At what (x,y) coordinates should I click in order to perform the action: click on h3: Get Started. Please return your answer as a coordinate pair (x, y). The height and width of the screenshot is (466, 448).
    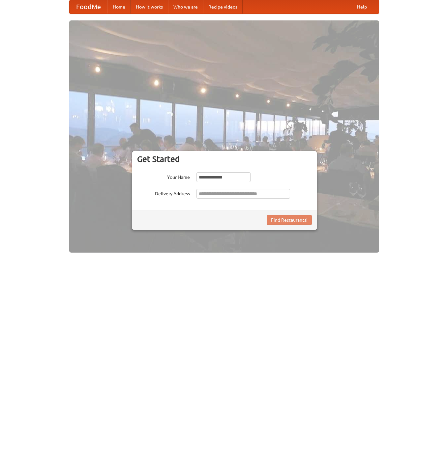
    Looking at the image, I should click on (224, 159).